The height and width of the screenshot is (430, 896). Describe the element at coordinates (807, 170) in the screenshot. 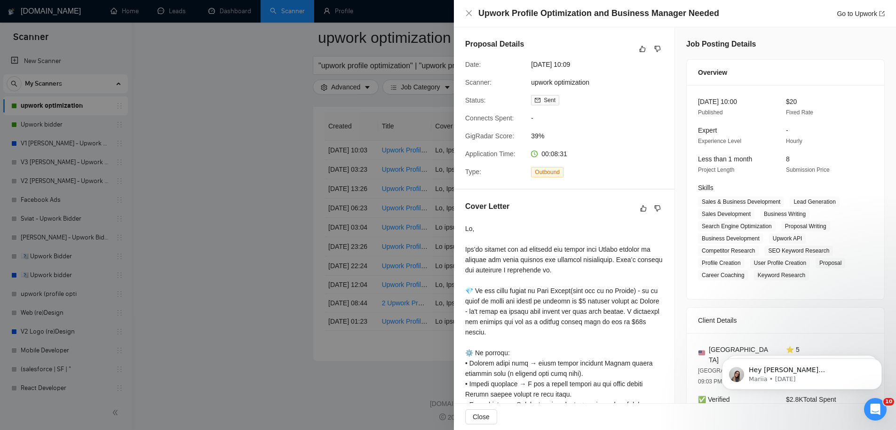

I see `span: Submission Price` at that location.